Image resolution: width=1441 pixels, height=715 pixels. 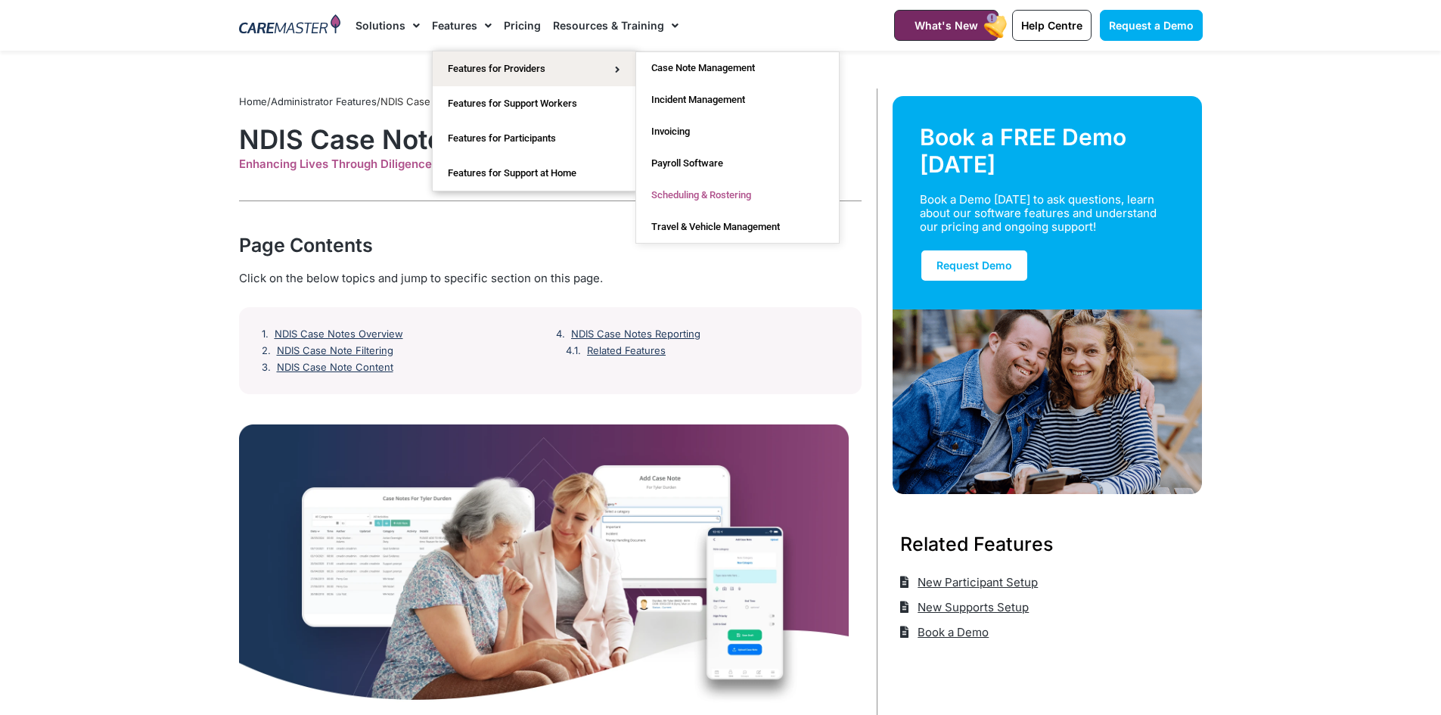 I want to click on a: Help Centre, so click(x=1052, y=25).